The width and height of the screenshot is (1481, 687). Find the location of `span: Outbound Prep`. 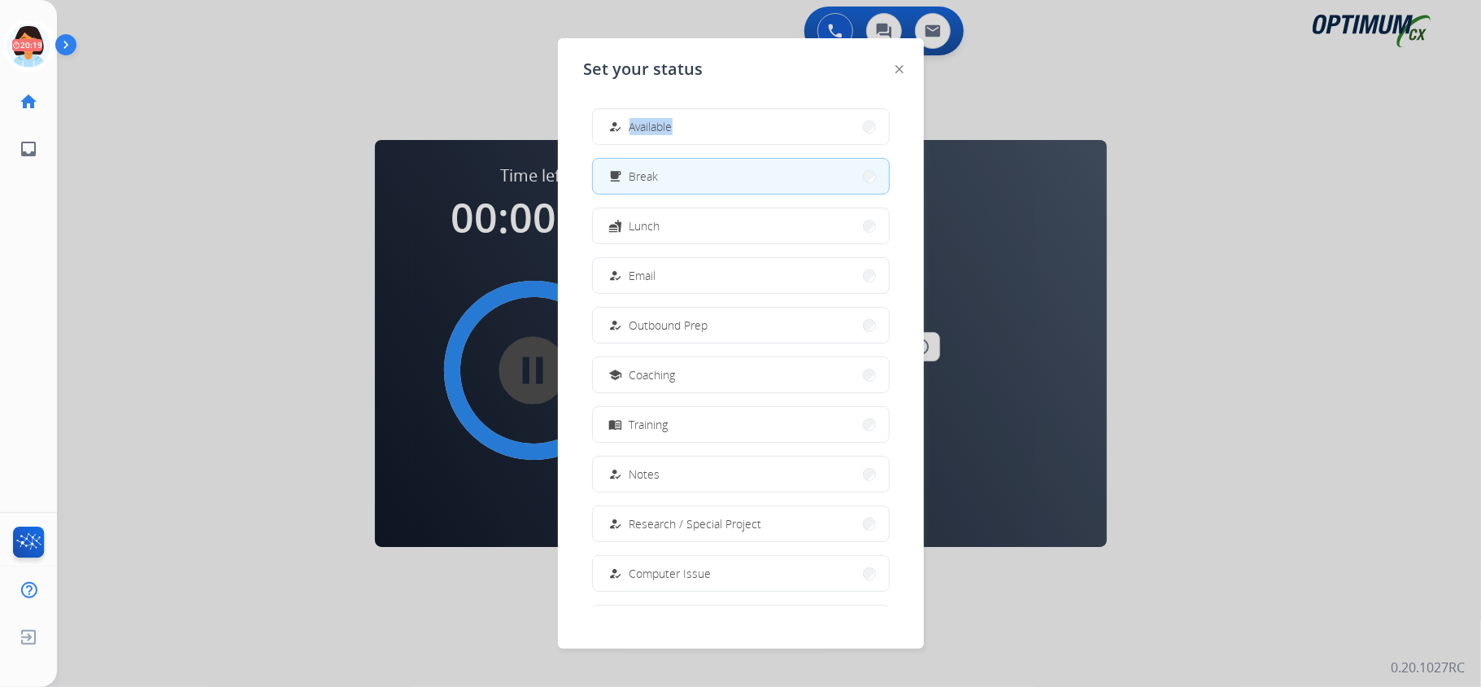

span: Outbound Prep is located at coordinates (669, 325).